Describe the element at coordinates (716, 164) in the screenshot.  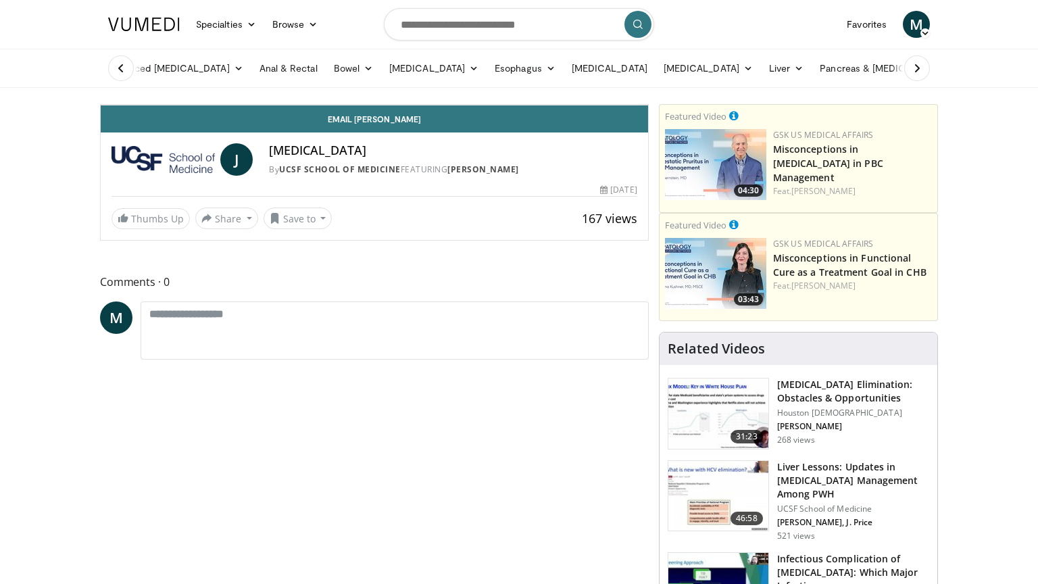
I see `a: 04:30` at that location.